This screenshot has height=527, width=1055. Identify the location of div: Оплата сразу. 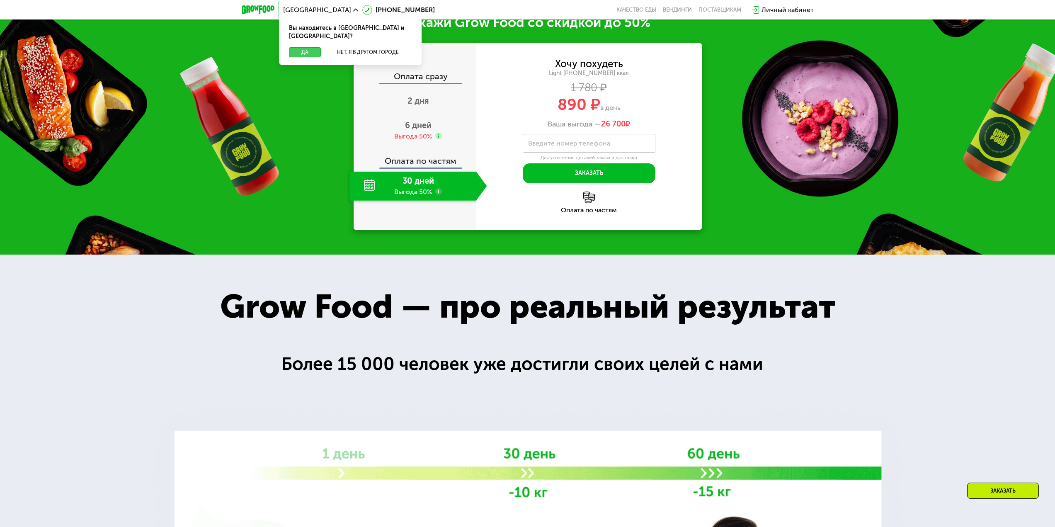
(415, 78).